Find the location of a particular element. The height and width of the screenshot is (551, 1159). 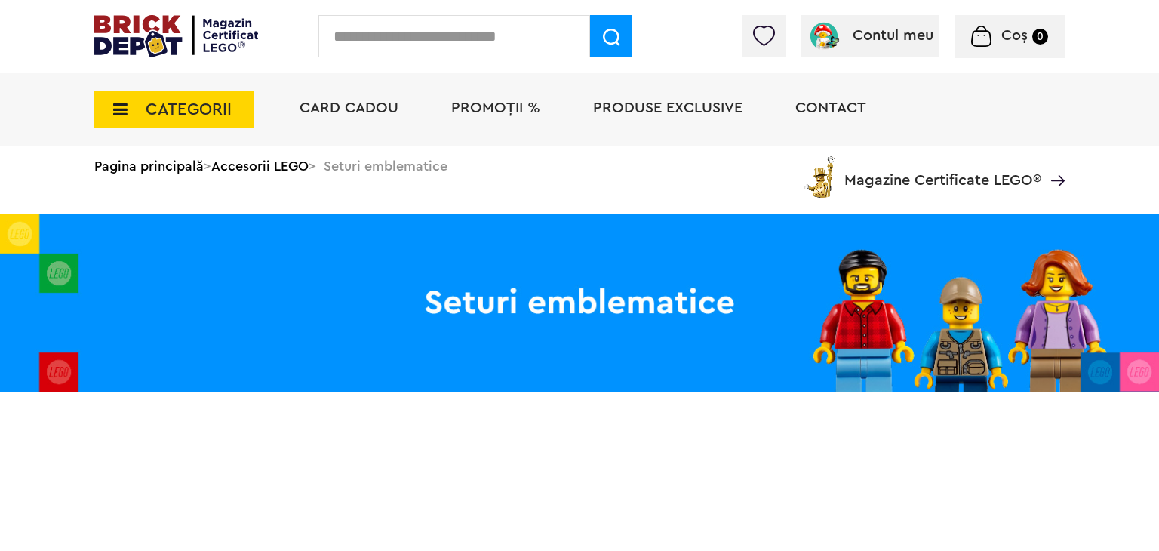

span: PROMOȚII % is located at coordinates (496, 108).